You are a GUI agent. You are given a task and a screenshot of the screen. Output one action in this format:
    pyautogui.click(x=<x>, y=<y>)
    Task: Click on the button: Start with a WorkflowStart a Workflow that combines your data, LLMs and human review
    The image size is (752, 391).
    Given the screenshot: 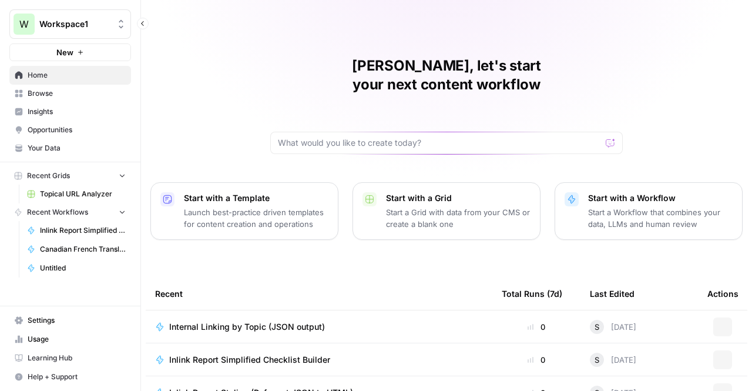 What is the action you would take?
    pyautogui.click(x=648, y=211)
    